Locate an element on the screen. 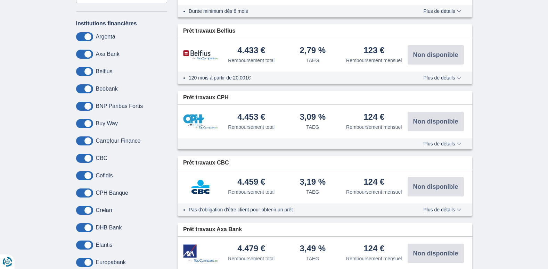  img: pret personnel CBC is located at coordinates (201, 187).